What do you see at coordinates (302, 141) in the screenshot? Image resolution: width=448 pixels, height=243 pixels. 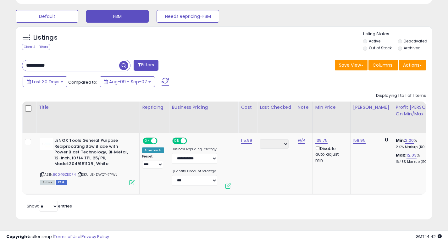 I see `a: N/A` at bounding box center [302, 141].